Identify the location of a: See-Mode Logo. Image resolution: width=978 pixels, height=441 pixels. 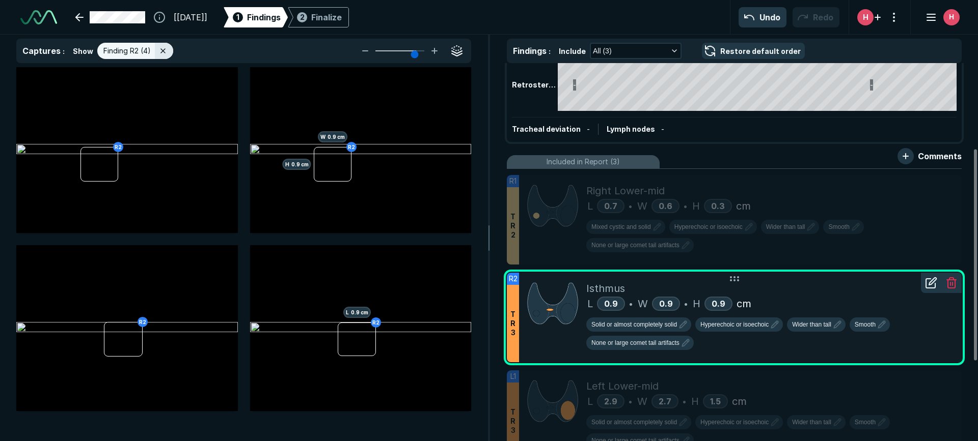
(39, 17).